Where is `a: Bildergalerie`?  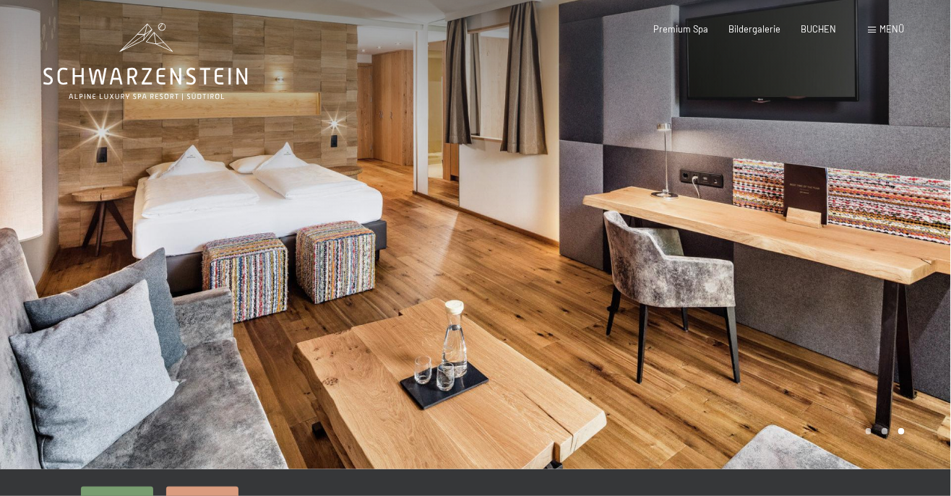 a: Bildergalerie is located at coordinates (755, 29).